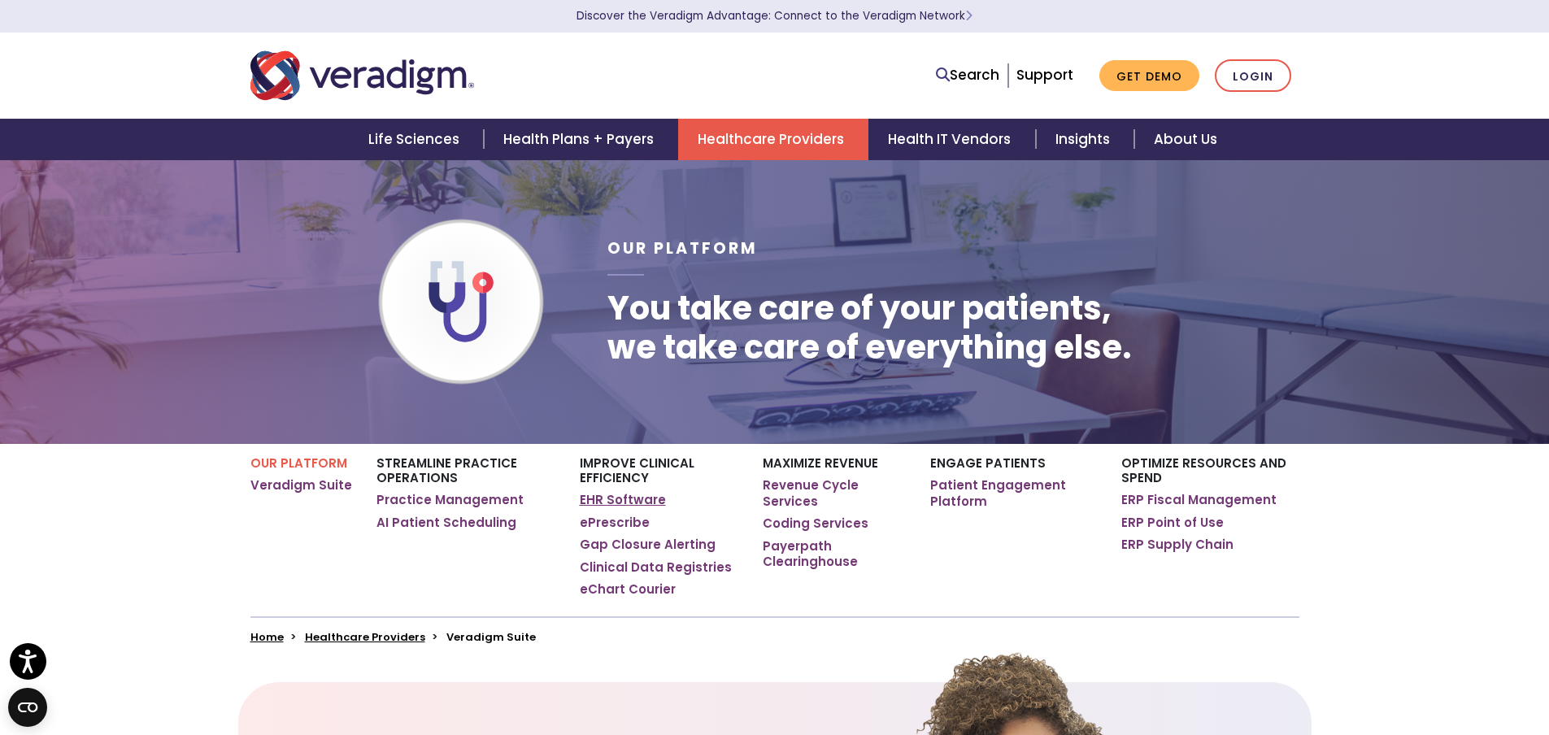  What do you see at coordinates (951, 139) in the screenshot?
I see `a: Health IT Vendors` at bounding box center [951, 139].